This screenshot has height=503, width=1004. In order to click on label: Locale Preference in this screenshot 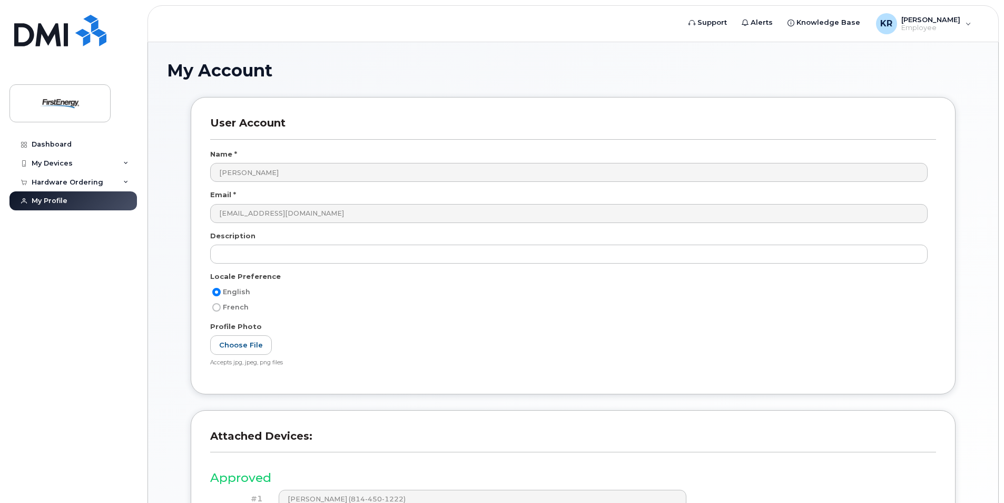, I will do `click(246, 276)`.